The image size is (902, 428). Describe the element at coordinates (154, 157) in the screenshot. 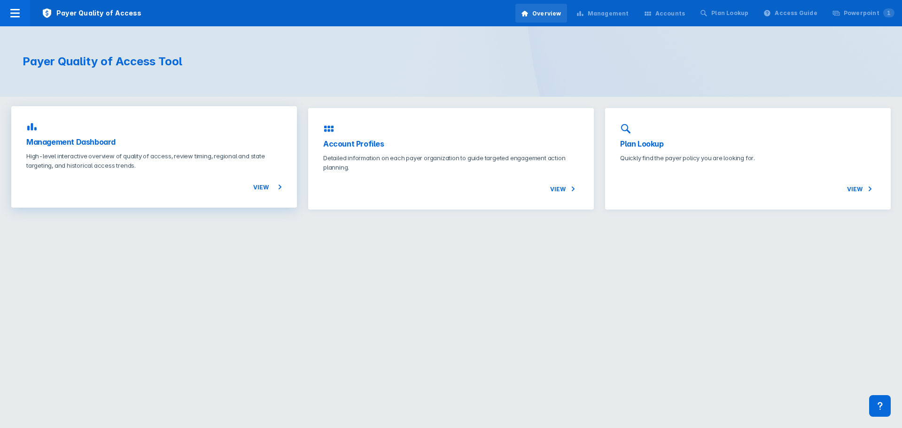

I see `a: Management DashboardHigh-level interactive overview of quality of access, review timing, regional...` at that location.